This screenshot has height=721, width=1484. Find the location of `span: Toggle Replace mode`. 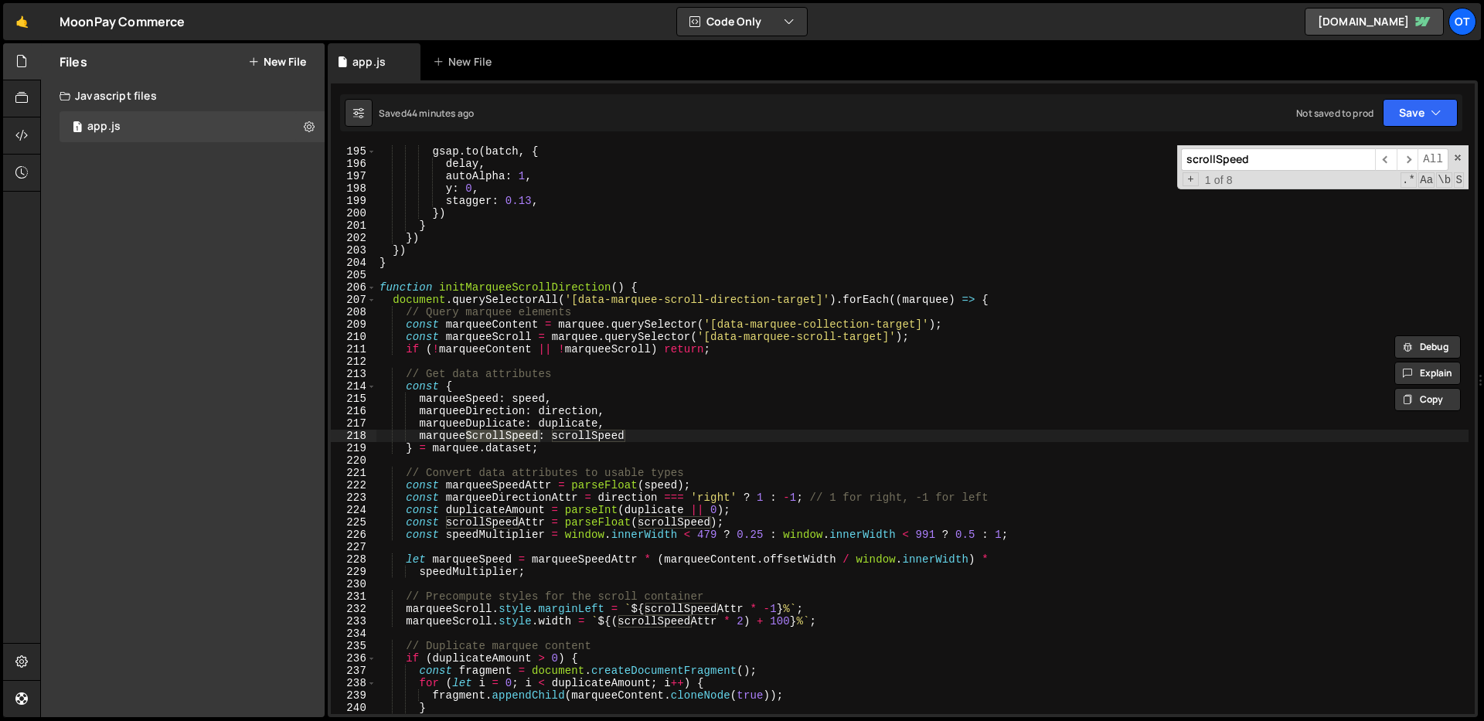

span: Toggle Replace mode is located at coordinates (1190, 179).